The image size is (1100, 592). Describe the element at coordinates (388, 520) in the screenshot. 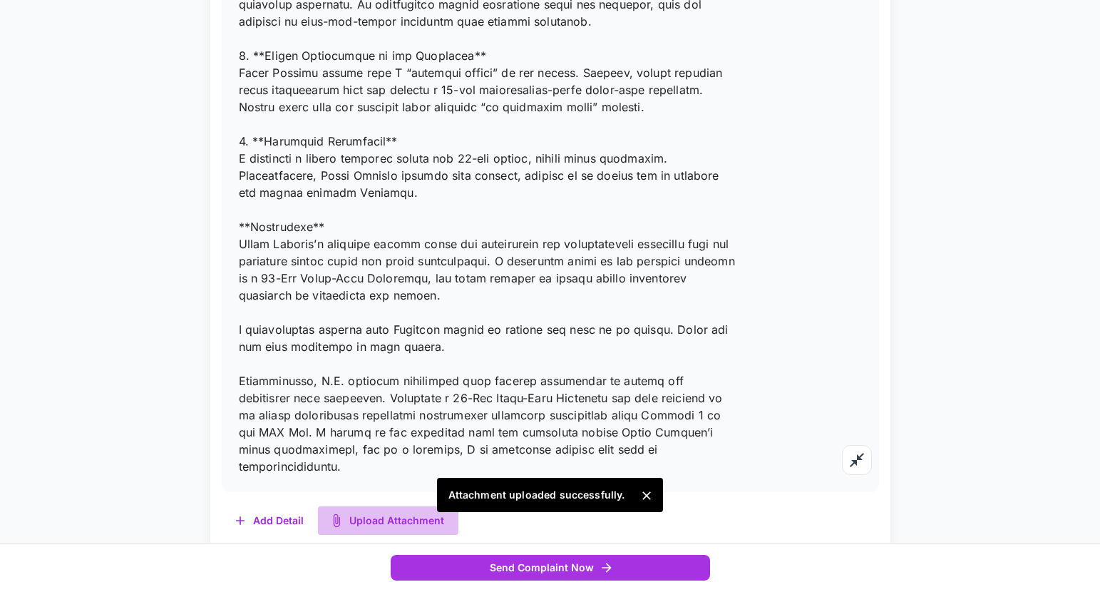

I see `button: Upload Attachment` at that location.